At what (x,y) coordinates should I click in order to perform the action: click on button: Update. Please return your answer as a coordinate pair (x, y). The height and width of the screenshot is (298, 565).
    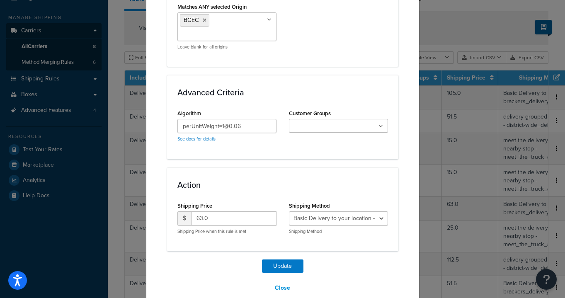
    Looking at the image, I should click on (283, 266).